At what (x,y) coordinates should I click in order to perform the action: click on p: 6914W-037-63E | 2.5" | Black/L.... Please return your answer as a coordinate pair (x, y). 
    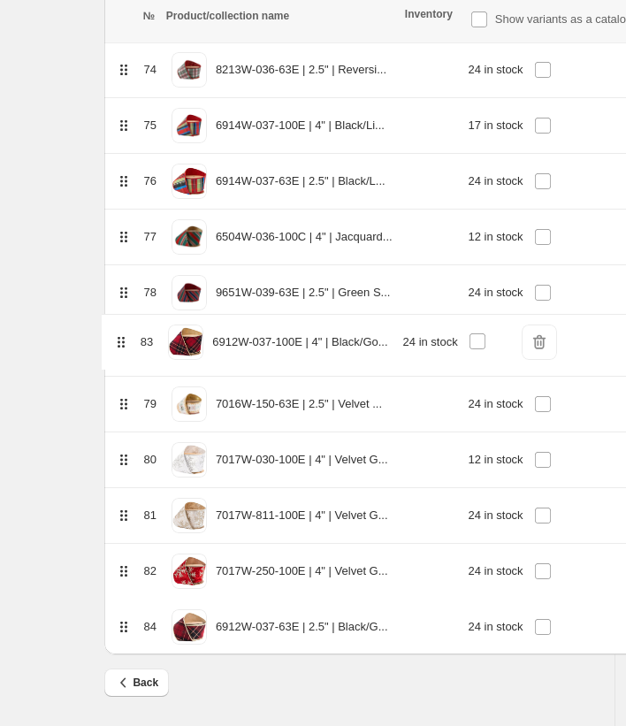
    Looking at the image, I should click on (301, 181).